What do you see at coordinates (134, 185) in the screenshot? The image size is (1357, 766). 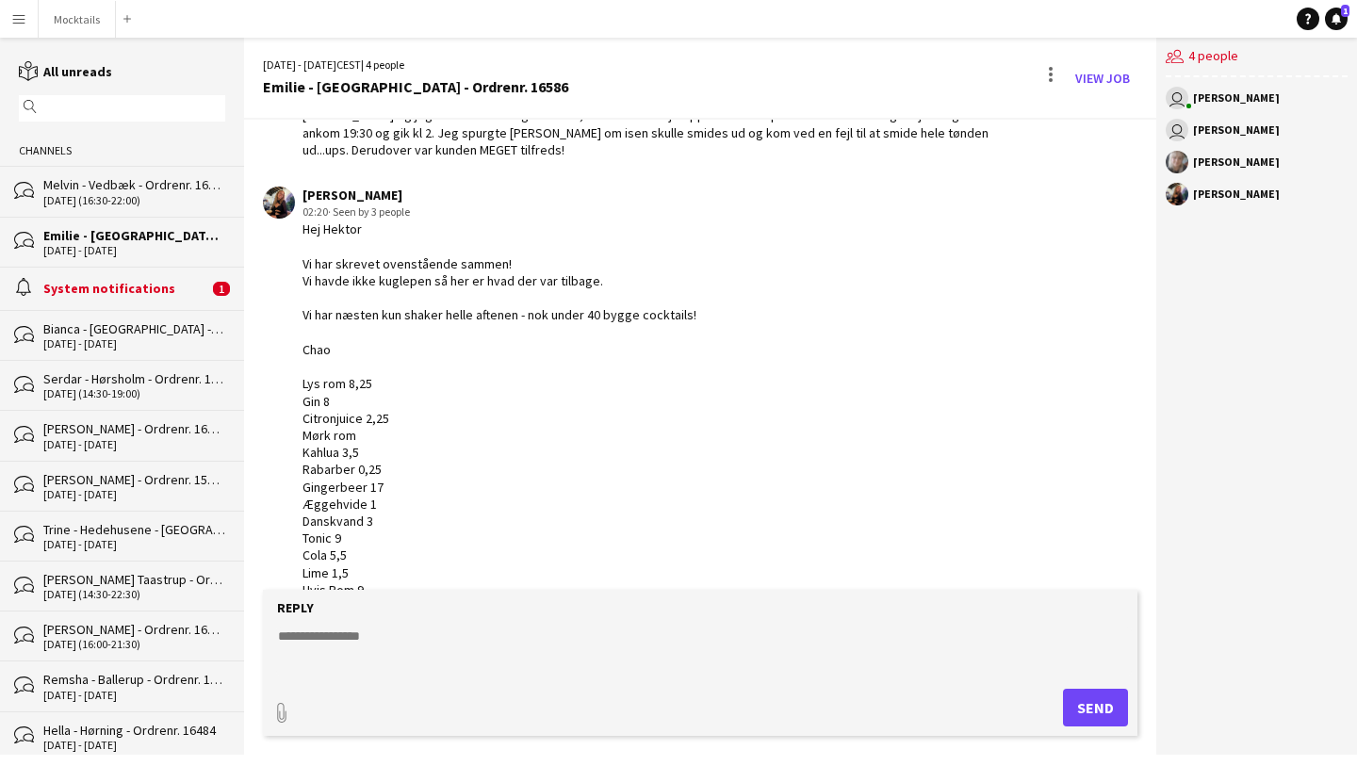 I see `div: Melvin - Vedbæk - Ordrenr. 16709` at bounding box center [134, 185].